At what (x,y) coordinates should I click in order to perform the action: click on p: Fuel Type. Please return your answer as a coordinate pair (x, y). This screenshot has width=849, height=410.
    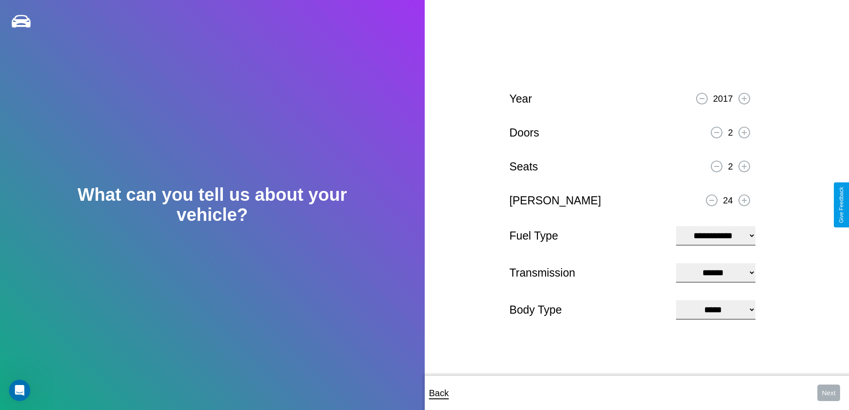
    Looking at the image, I should click on (588, 235).